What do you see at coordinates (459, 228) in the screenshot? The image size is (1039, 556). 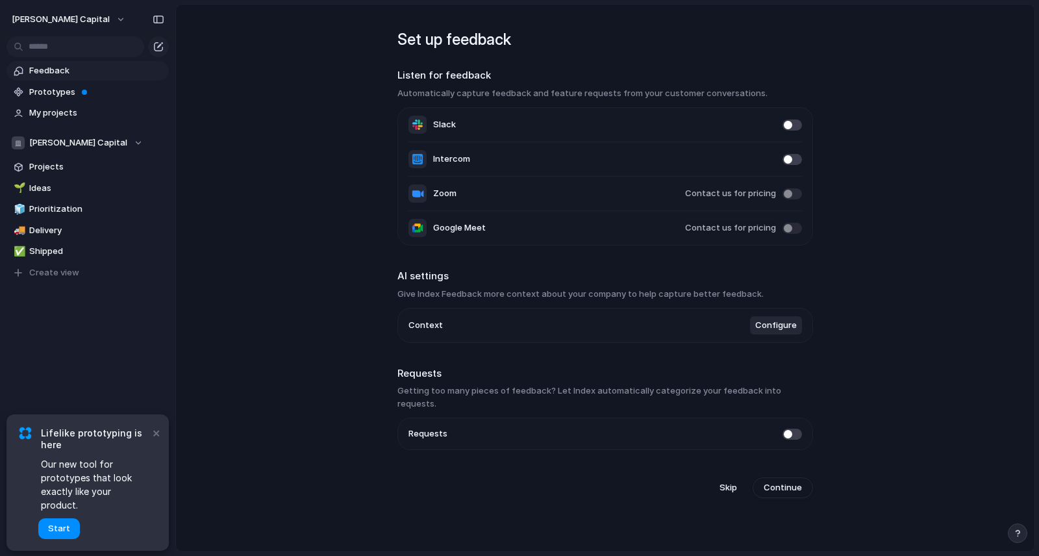 I see `span: Google Meet` at bounding box center [459, 228].